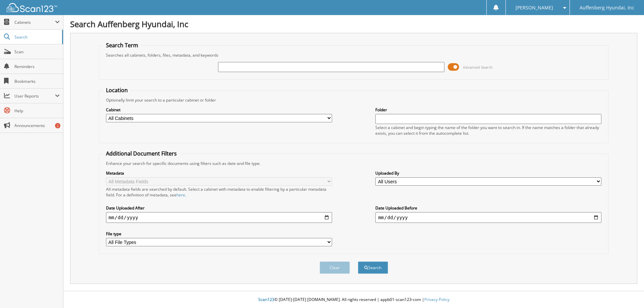  I want to click on span: User Reports, so click(35, 96).